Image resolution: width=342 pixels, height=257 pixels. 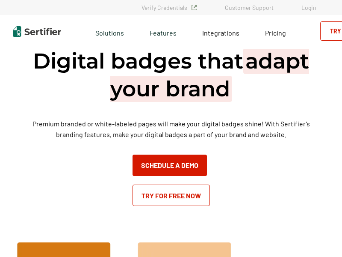 I want to click on a: Customer Support, so click(x=249, y=7).